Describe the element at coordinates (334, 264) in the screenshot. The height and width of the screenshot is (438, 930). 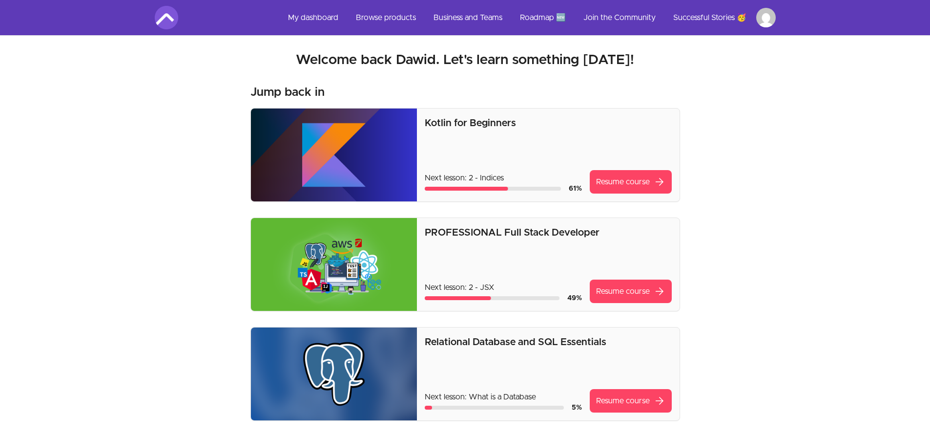
I see `img: Product image for PROFESSIONAL Full Stack Developer` at that location.